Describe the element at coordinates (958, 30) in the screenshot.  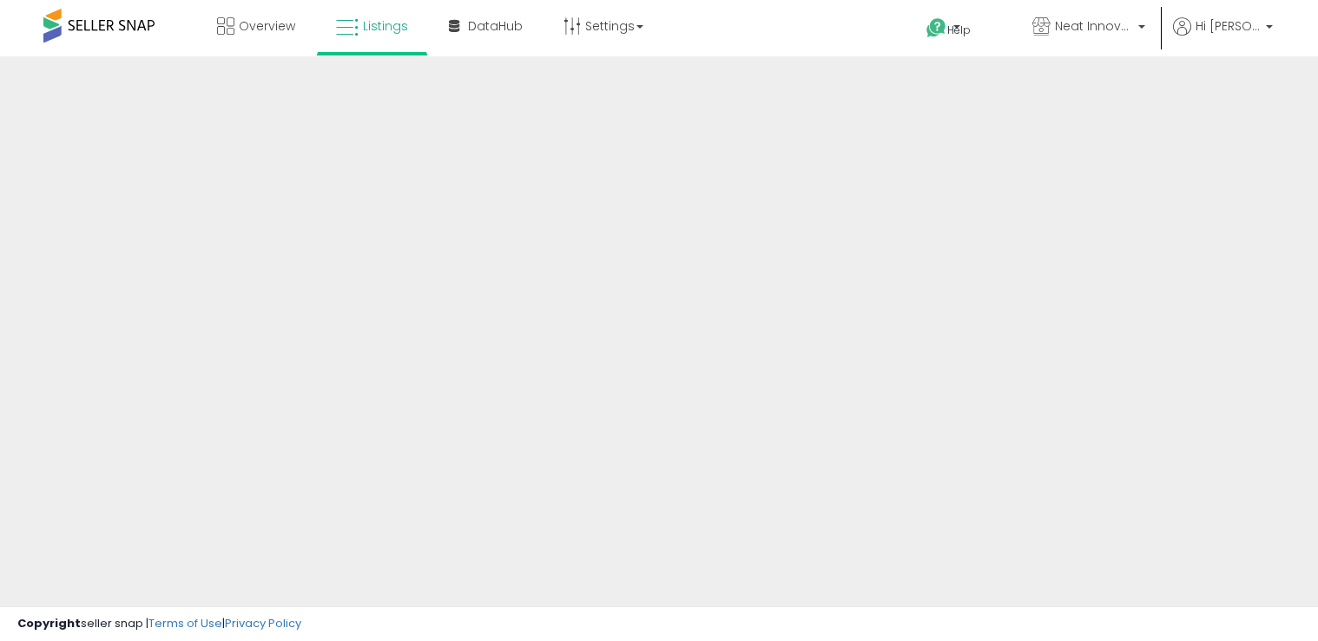
I see `a: Help` at that location.